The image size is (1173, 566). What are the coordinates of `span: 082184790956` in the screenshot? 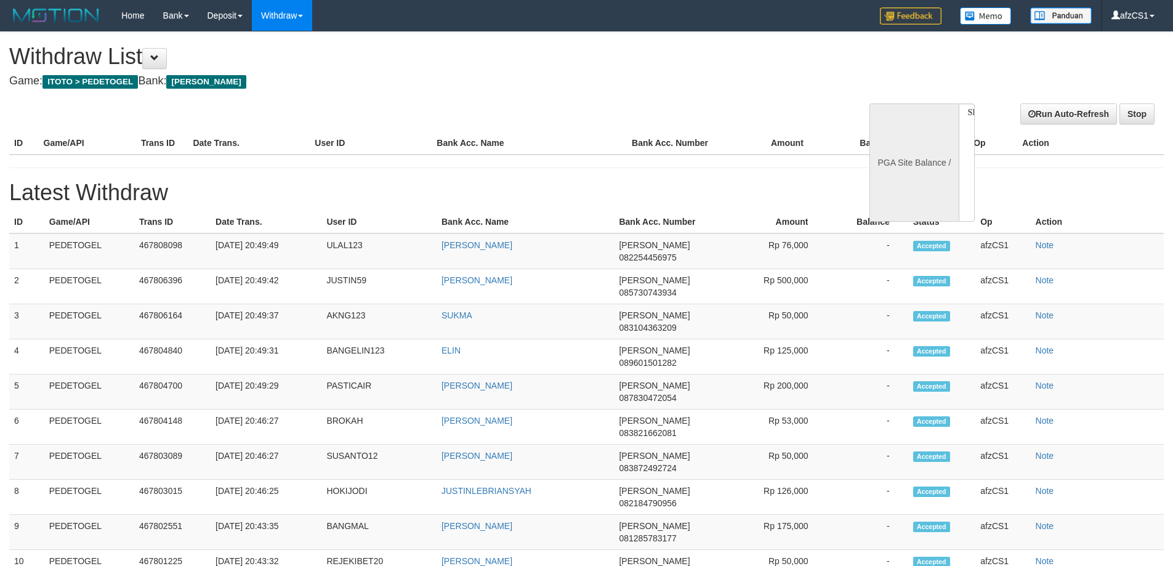 It's located at (647, 503).